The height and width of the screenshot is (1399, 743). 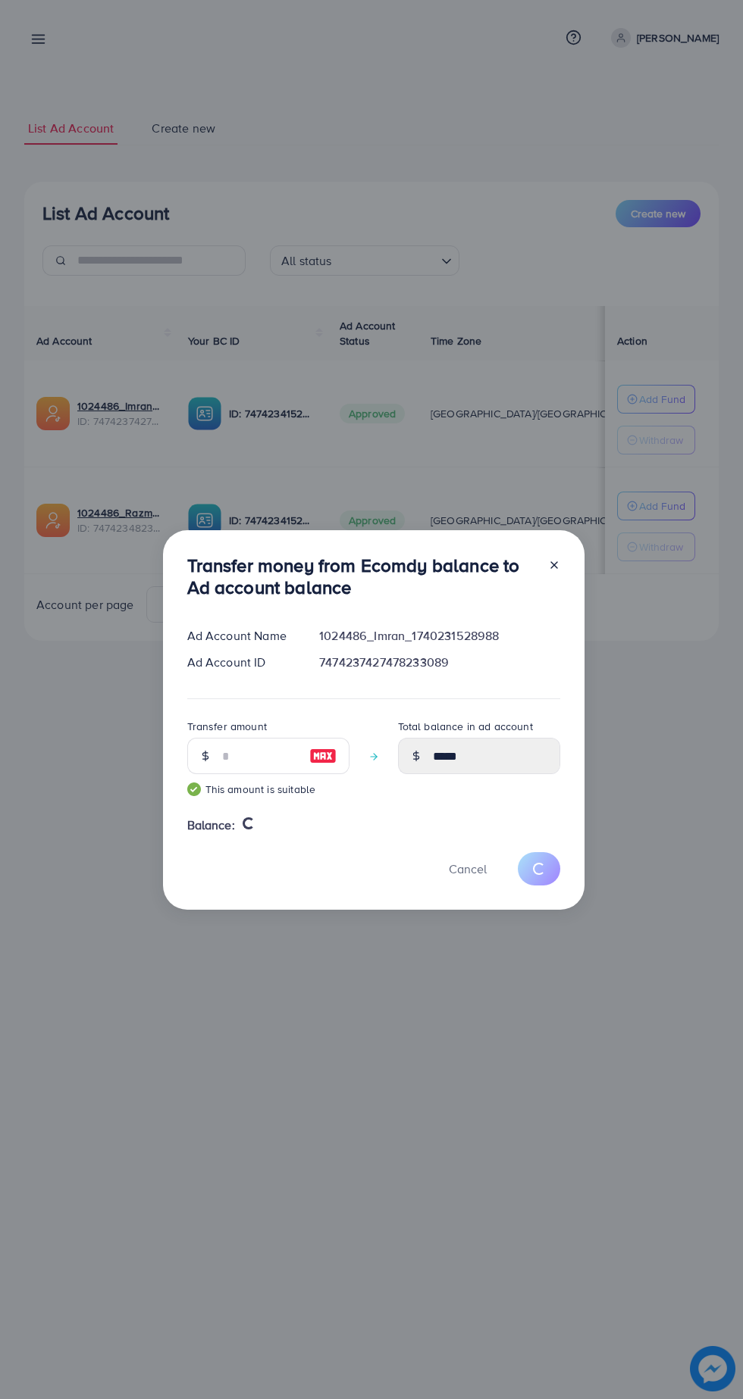 What do you see at coordinates (241, 662) in the screenshot?
I see `div: Ad Account ID` at bounding box center [241, 662].